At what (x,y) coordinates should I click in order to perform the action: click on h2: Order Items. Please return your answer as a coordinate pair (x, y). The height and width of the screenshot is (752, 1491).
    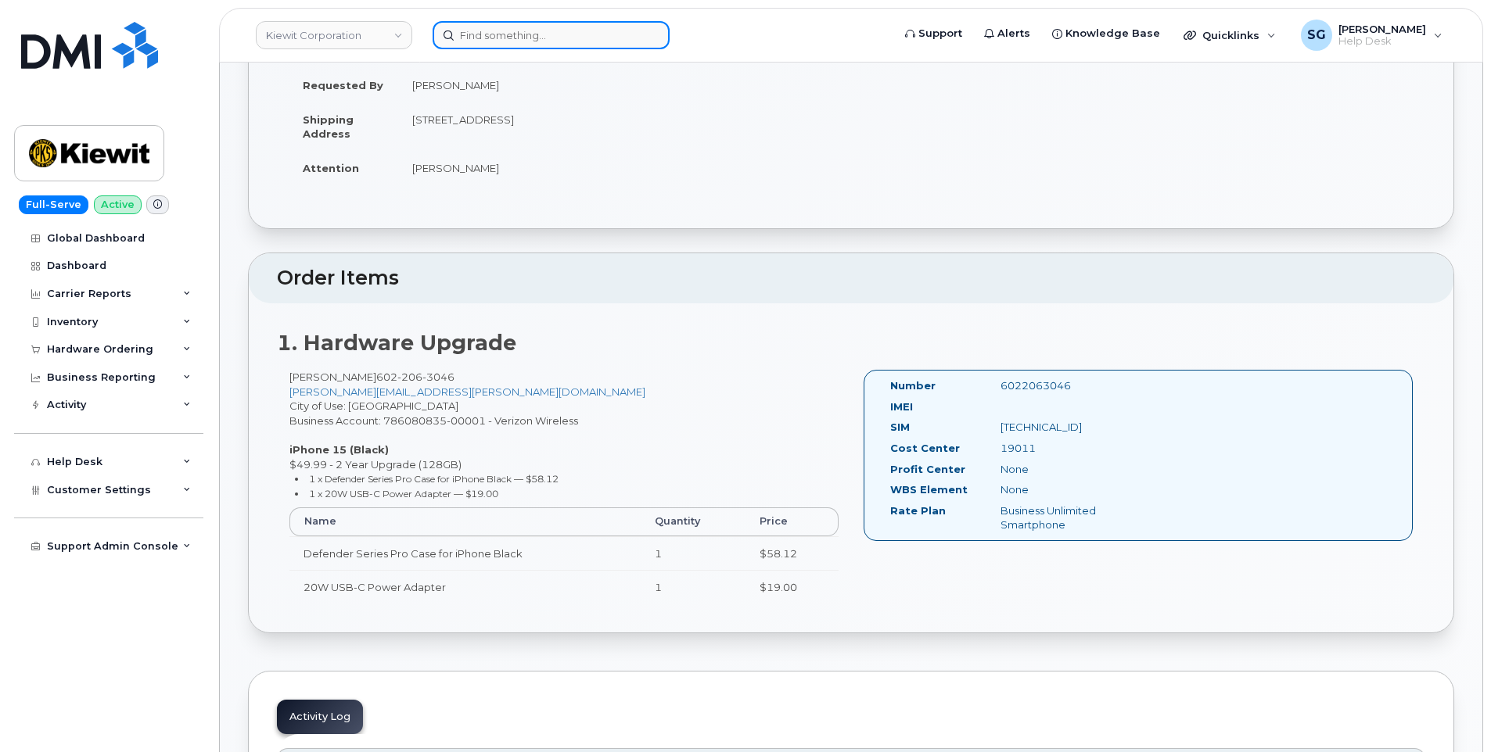
    Looking at the image, I should click on (851, 278).